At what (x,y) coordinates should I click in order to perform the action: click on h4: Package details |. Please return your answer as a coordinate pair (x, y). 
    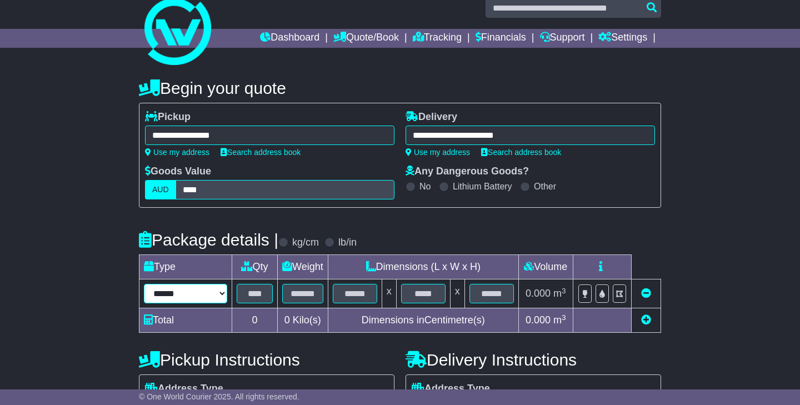
    Looking at the image, I should click on (208, 240).